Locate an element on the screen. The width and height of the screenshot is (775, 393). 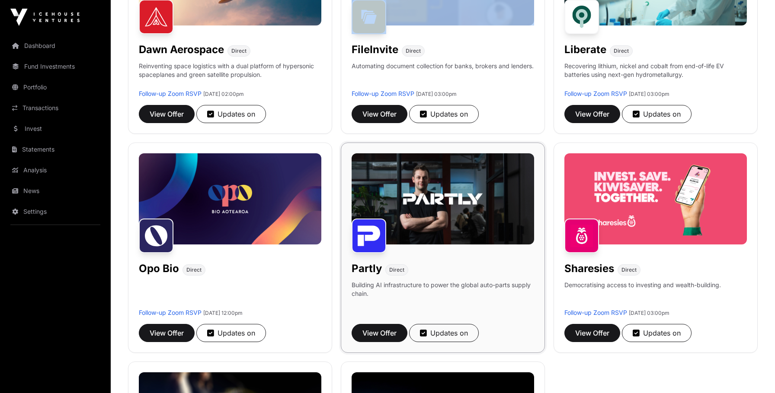
a: Analysis is located at coordinates (55, 170).